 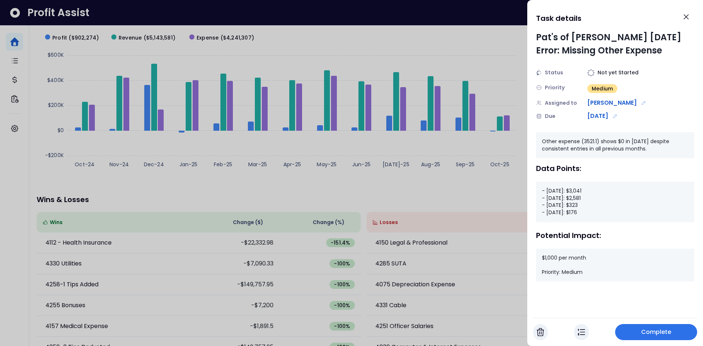 What do you see at coordinates (615, 116) in the screenshot?
I see `button: Edit due date` at bounding box center [615, 116].